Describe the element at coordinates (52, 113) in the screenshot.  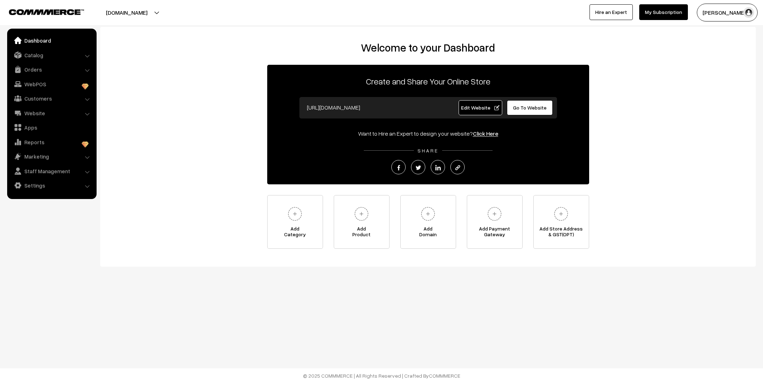
I see `a: Website` at that location.